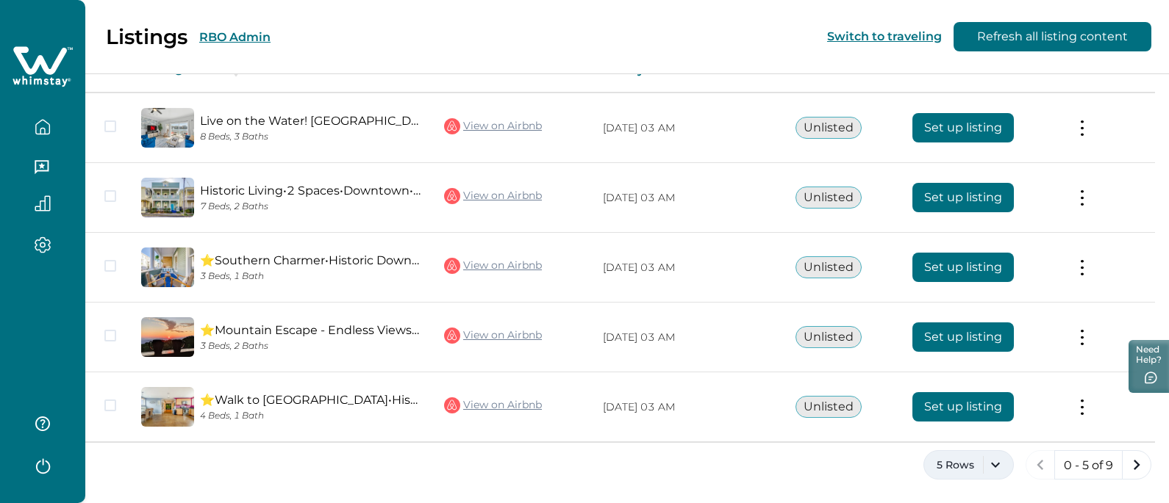 This screenshot has height=503, width=1169. What do you see at coordinates (310, 260) in the screenshot?
I see `a: ⭐Southern Charmer•Historic Downtown•Private Porch⭐` at bounding box center [310, 260].